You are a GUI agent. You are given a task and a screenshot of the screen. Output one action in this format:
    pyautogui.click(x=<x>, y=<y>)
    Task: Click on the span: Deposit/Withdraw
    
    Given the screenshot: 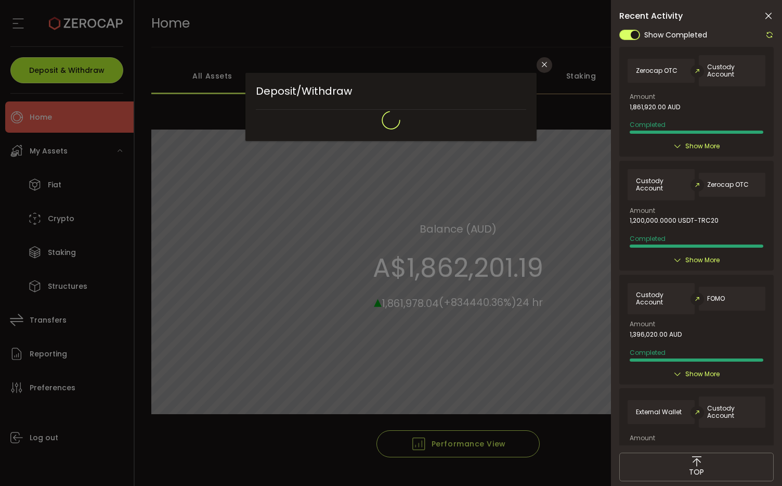 What is the action you would take?
    pyautogui.click(x=391, y=96)
    